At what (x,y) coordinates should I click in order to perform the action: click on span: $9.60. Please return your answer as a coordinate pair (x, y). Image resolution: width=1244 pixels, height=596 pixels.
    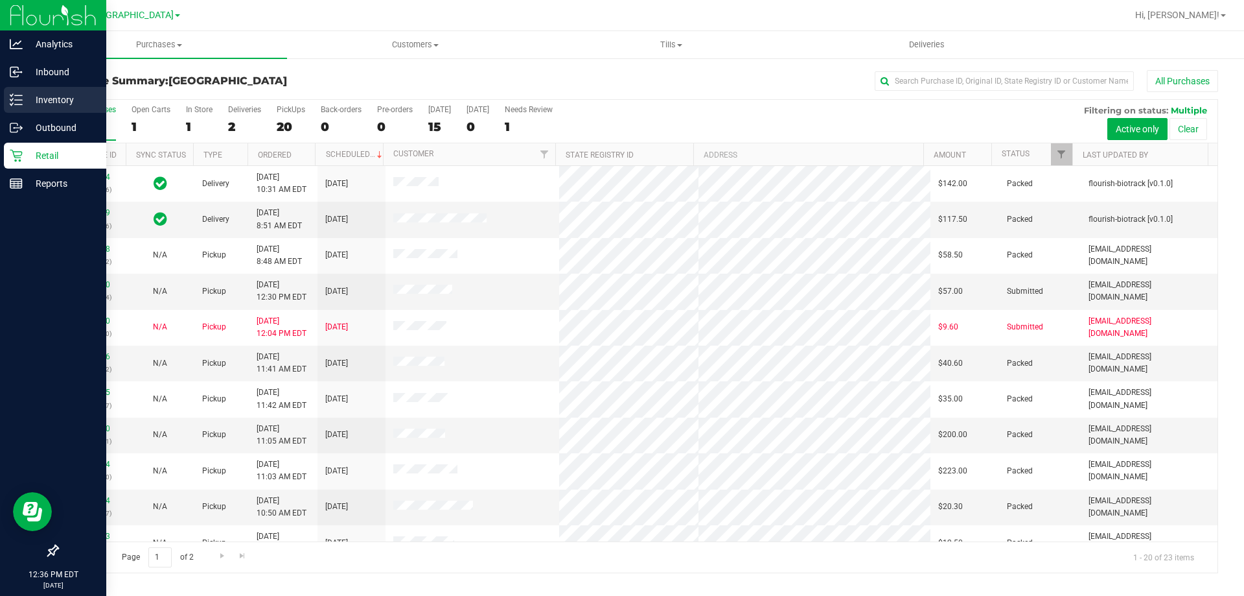
    Looking at the image, I should click on (948, 327).